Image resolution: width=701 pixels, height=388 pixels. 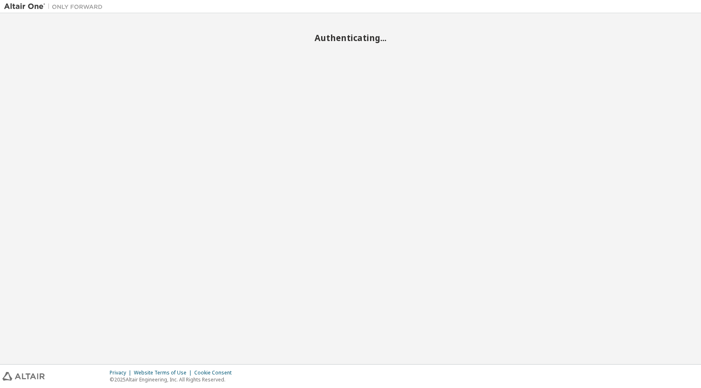 I want to click on div: Cookie Consent, so click(x=215, y=373).